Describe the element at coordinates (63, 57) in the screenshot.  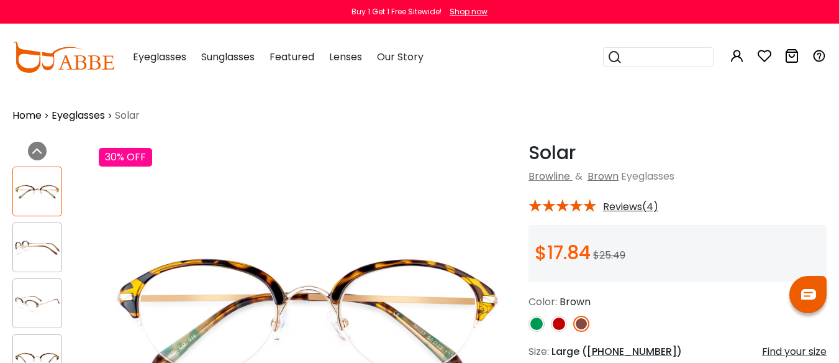
I see `img: abbeglasses.com` at that location.